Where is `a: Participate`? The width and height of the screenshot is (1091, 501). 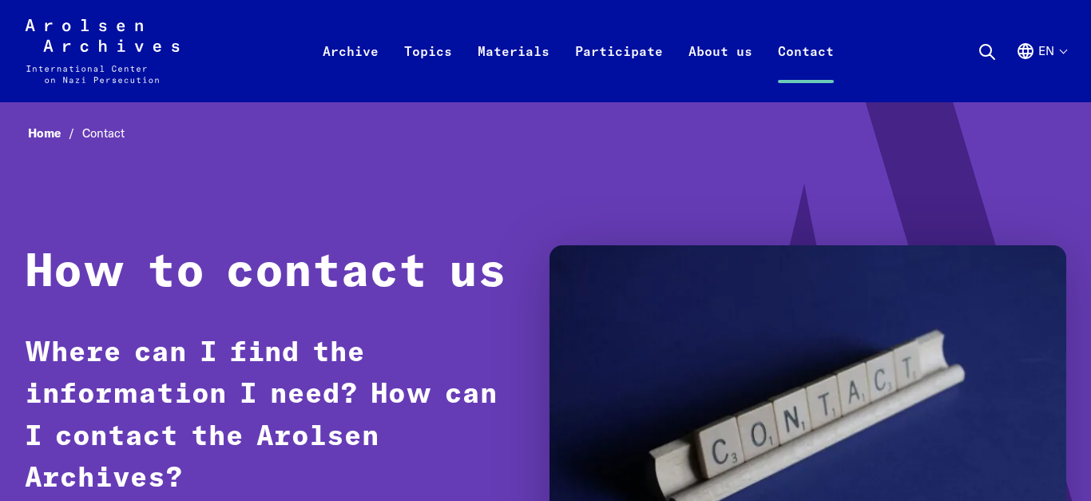 a: Participate is located at coordinates (619, 70).